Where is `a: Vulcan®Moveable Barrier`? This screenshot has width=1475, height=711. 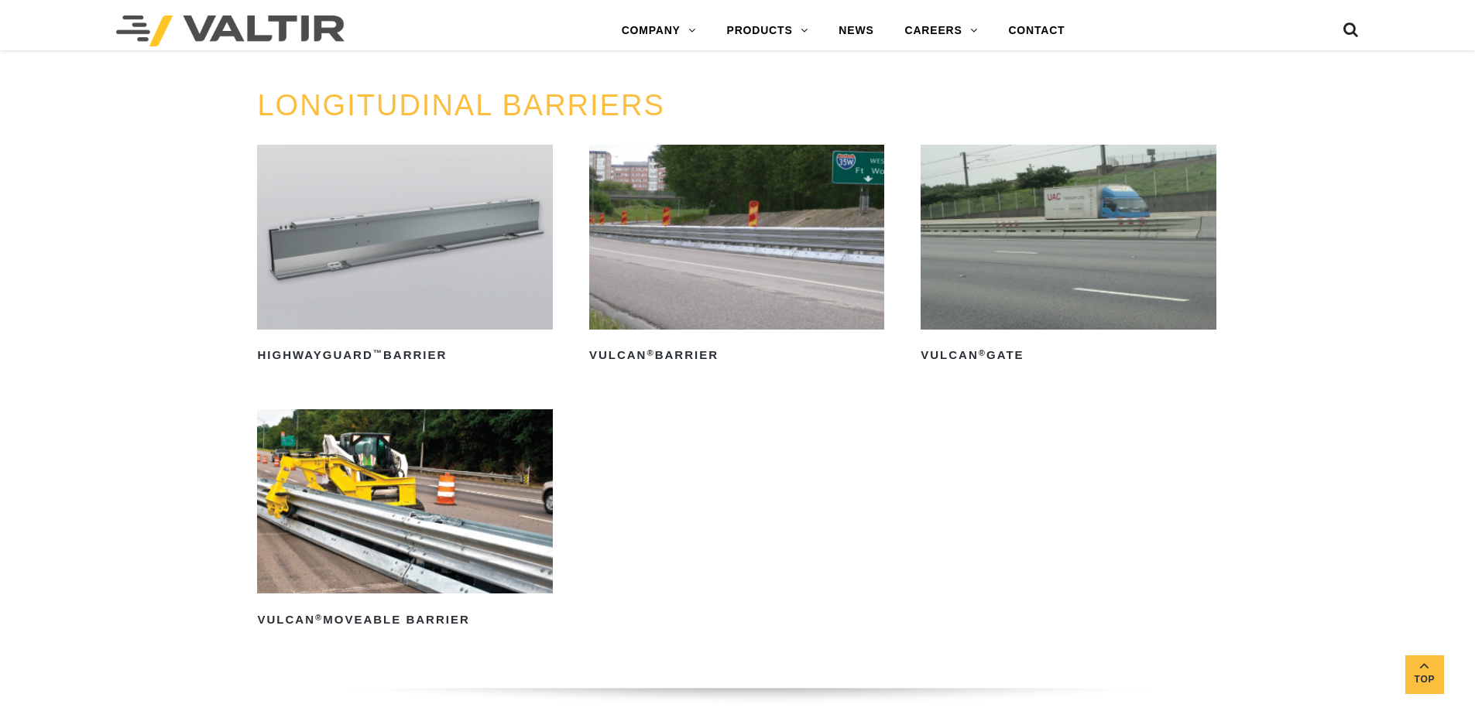 a: Vulcan®Moveable Barrier is located at coordinates (404, 521).